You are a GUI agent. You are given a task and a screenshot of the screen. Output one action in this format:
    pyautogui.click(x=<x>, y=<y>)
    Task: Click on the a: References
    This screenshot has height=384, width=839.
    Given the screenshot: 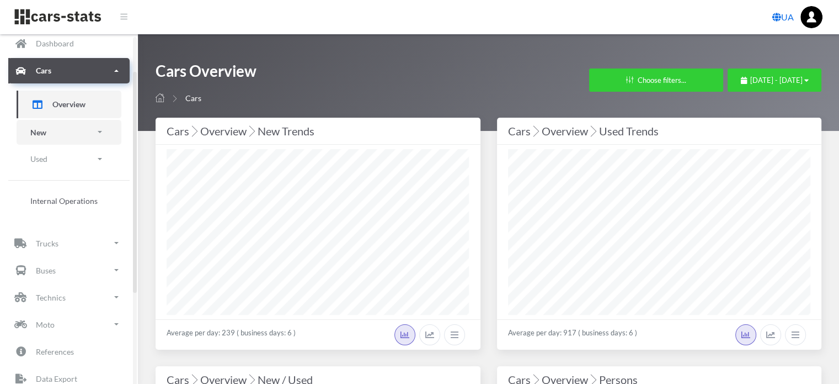 What is the action you would take?
    pyautogui.click(x=69, y=351)
    